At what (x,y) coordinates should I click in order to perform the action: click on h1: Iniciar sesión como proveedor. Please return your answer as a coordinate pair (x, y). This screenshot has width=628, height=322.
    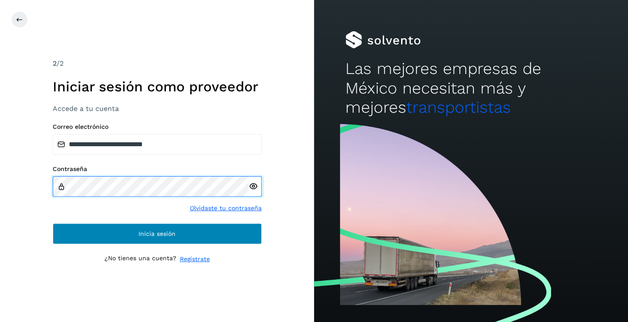
    Looking at the image, I should click on (157, 87).